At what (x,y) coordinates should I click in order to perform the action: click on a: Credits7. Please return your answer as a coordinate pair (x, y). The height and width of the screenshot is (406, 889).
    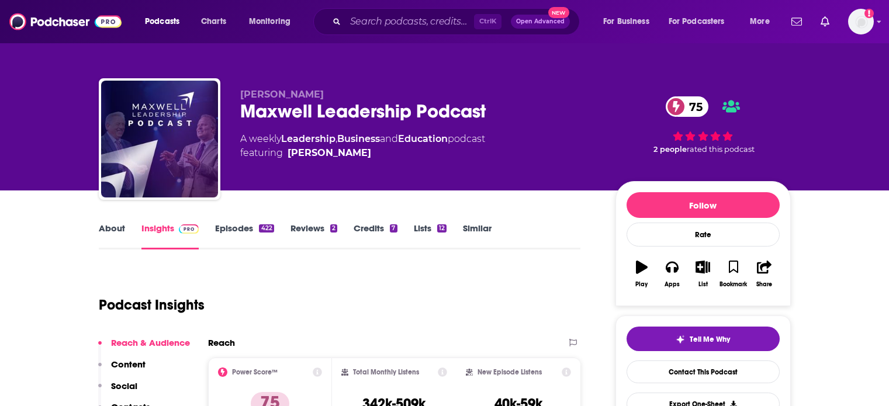
    Looking at the image, I should click on (375, 236).